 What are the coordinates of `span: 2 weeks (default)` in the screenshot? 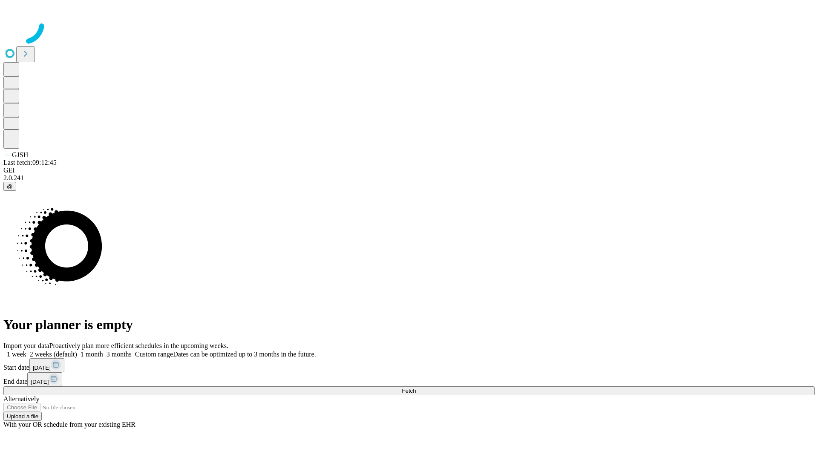 It's located at (53, 354).